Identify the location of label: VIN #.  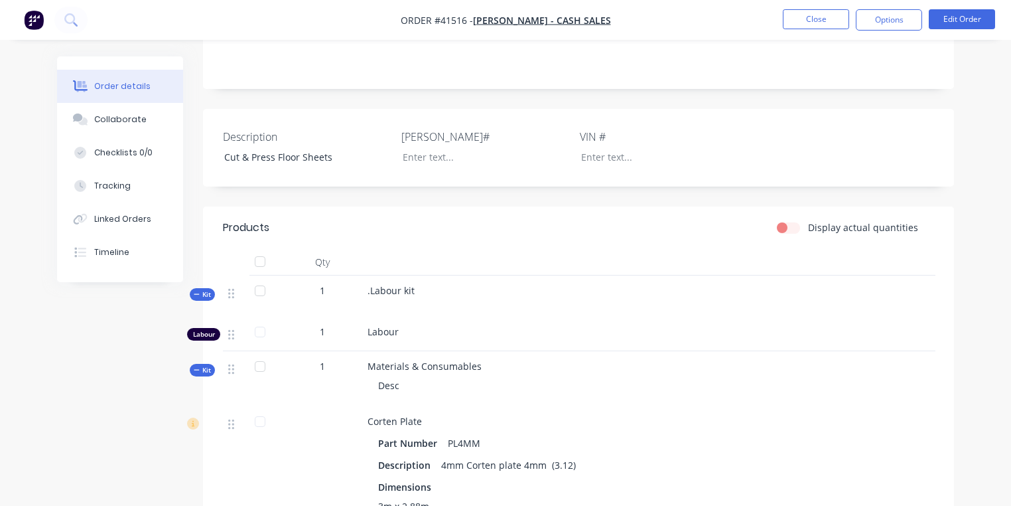
(663, 137).